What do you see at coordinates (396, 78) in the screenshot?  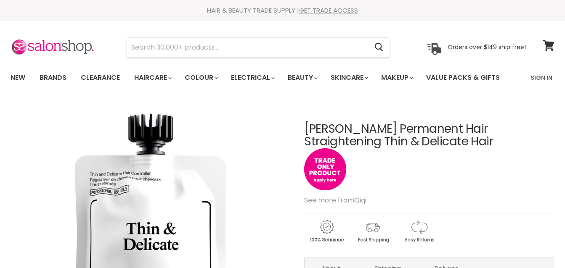 I see `a: Makeup` at bounding box center [396, 78].